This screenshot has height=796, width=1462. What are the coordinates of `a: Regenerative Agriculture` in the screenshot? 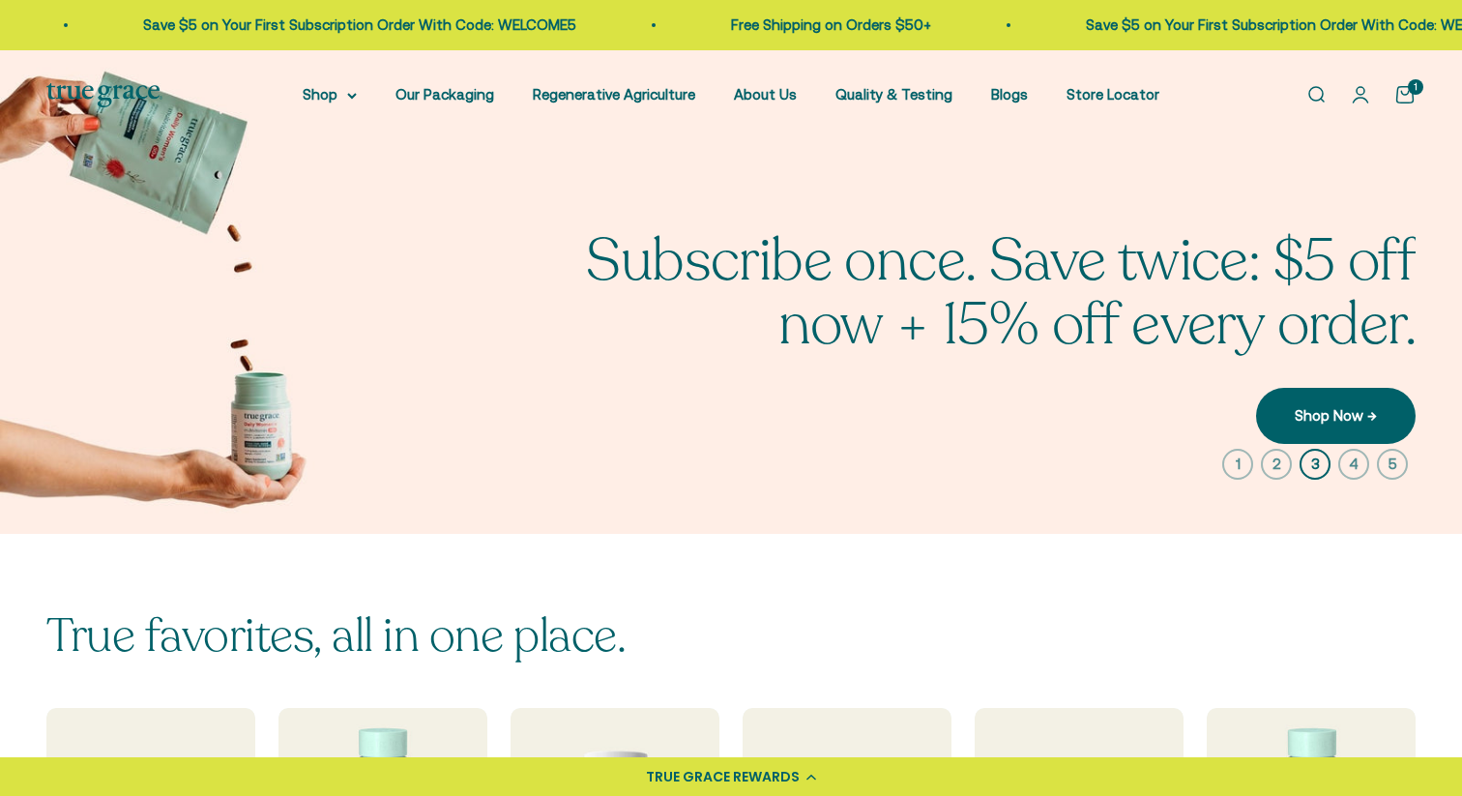 It's located at (614, 94).